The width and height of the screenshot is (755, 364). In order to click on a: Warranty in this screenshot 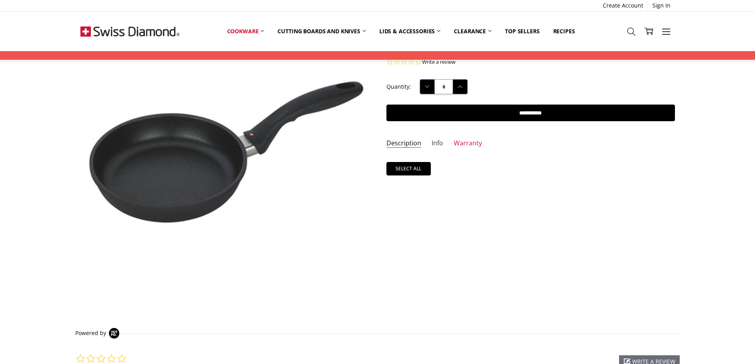, I will do `click(468, 143)`.